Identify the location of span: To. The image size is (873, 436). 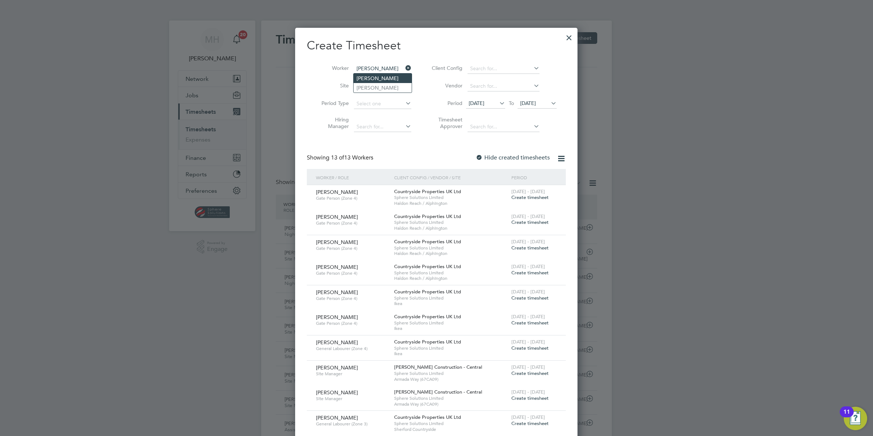
(511, 103).